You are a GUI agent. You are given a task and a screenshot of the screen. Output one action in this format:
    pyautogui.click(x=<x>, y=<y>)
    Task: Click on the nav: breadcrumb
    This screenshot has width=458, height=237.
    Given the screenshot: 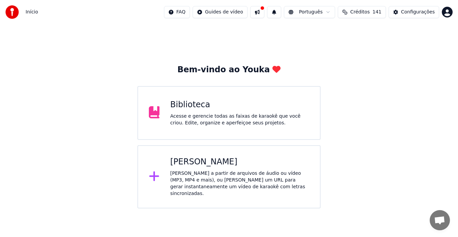 What is the action you would take?
    pyautogui.click(x=32, y=12)
    